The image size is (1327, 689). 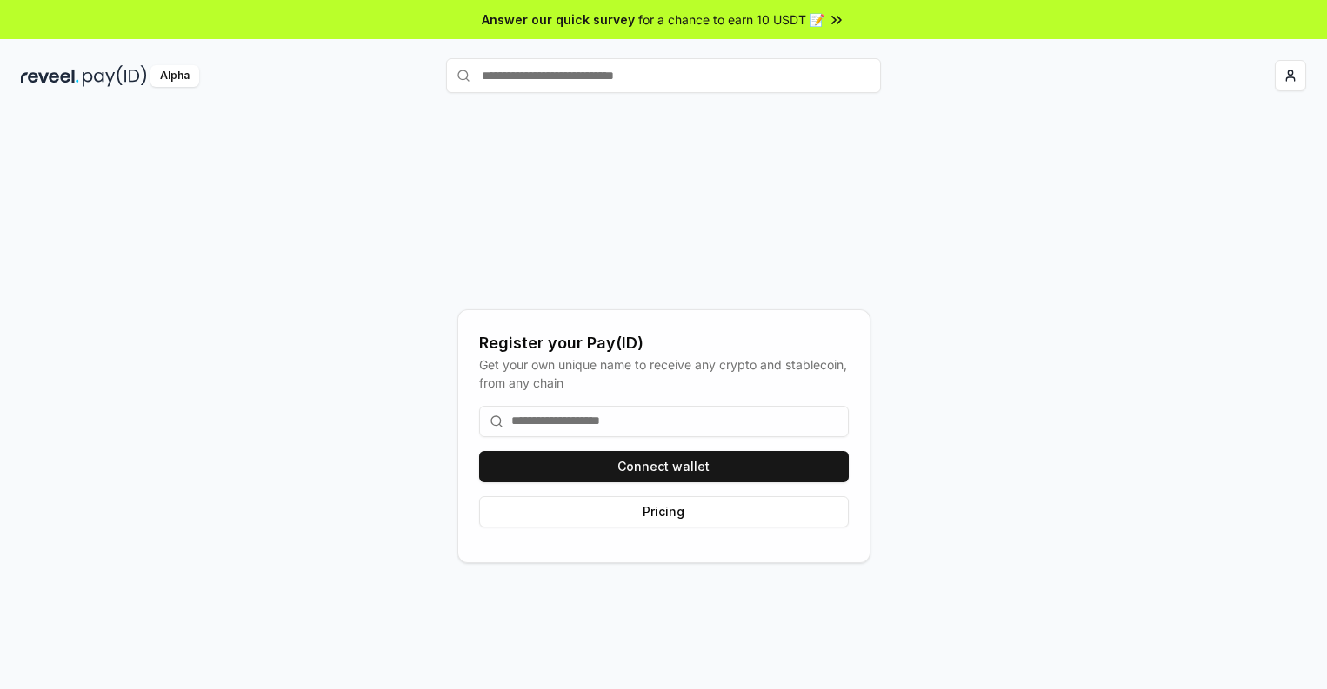 What do you see at coordinates (663, 343) in the screenshot?
I see `div: Register your Pay(ID)` at bounding box center [663, 343].